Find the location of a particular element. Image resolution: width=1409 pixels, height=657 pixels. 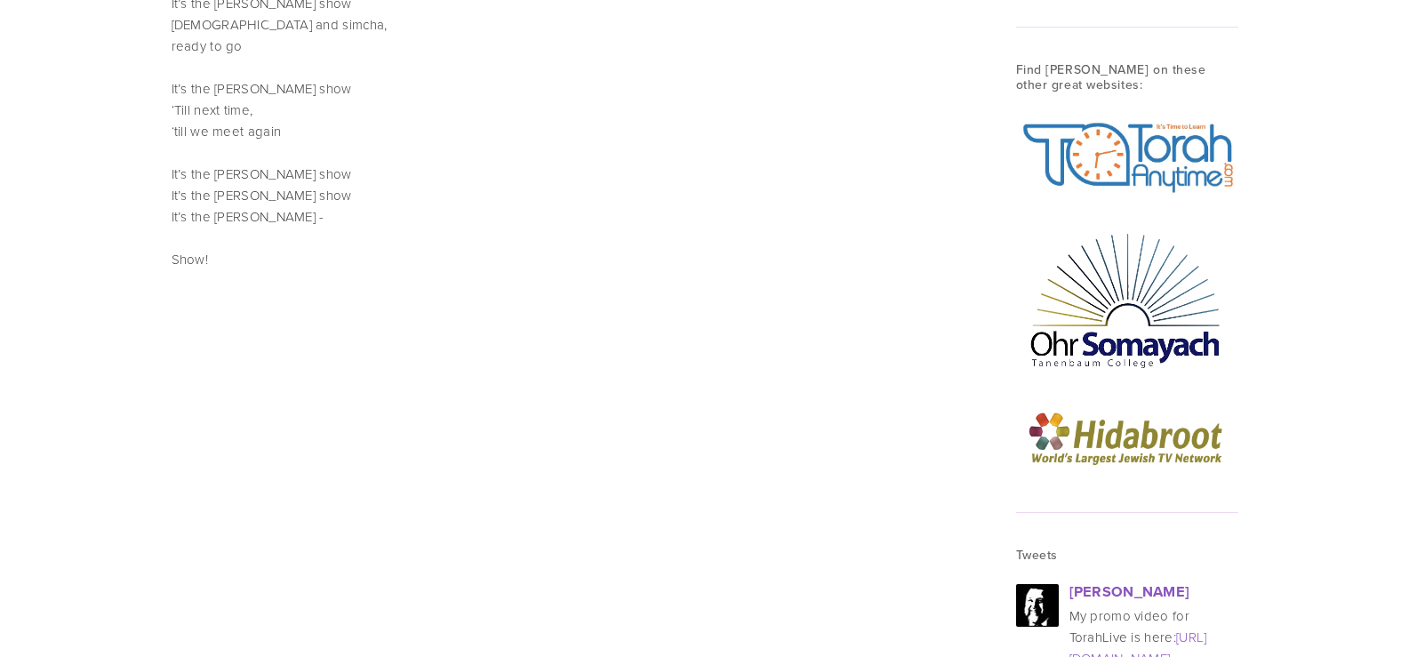

h3: Tweets is located at coordinates (1127, 555).